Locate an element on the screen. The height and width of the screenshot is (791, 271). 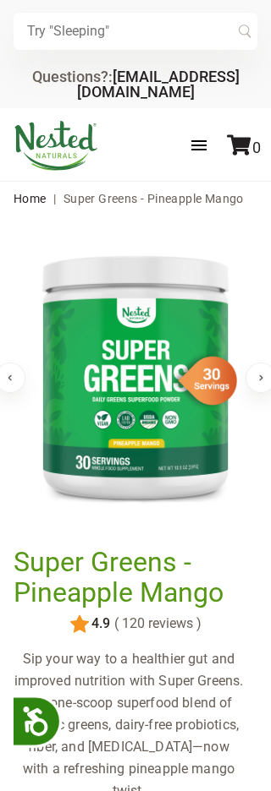
img: Super Greens - Pineapple Mango is located at coordinates (135, 375).